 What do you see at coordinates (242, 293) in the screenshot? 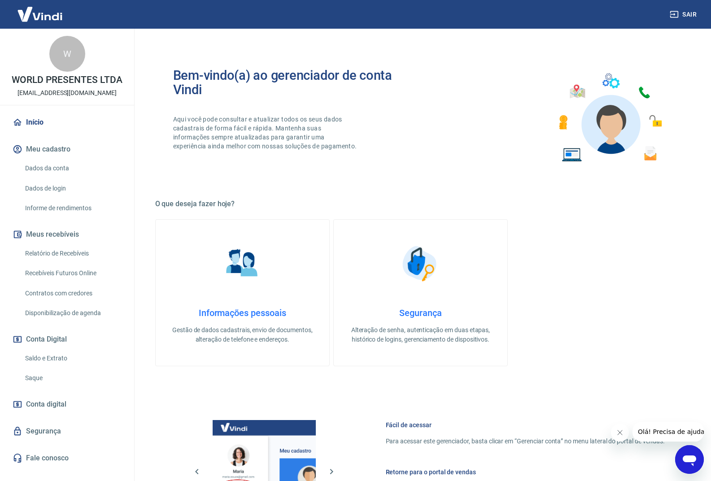
I see `a: Informações pessoaisInformações pessoaisGestão de dados cadastrais, envio de documentos, alteraçã...` at bounding box center [242, 293].